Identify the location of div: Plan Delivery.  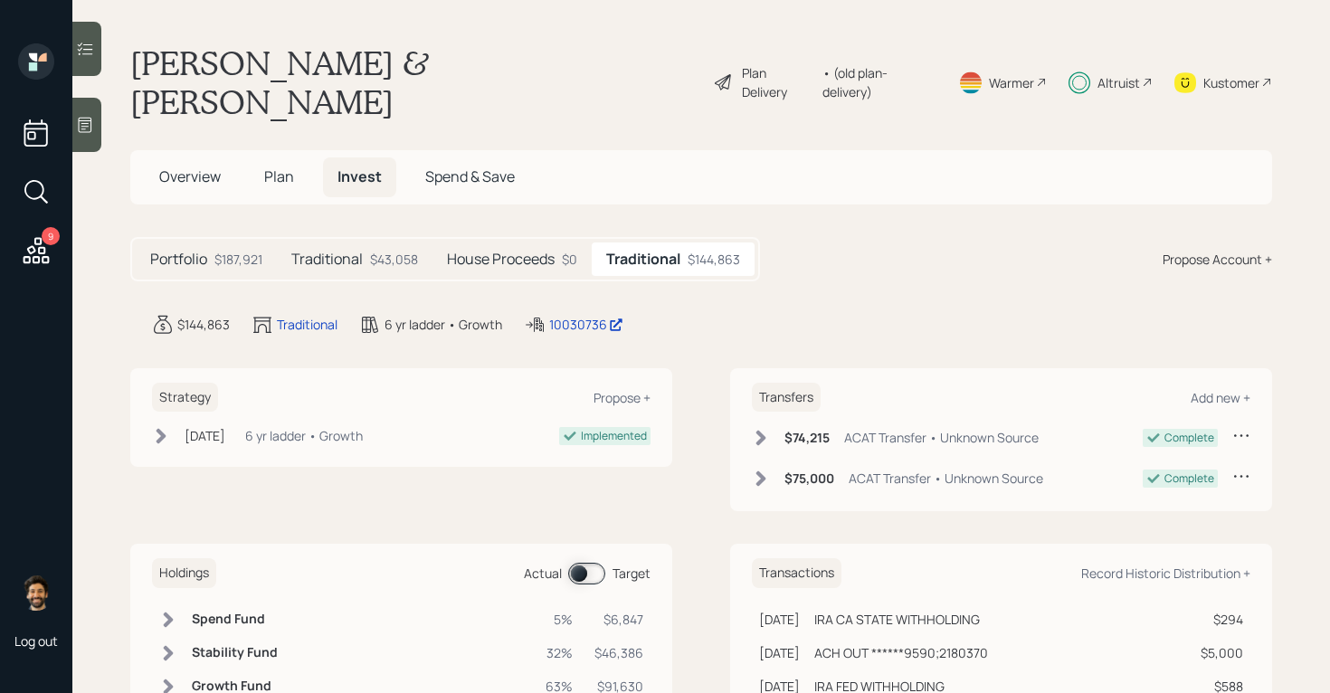
(777, 82).